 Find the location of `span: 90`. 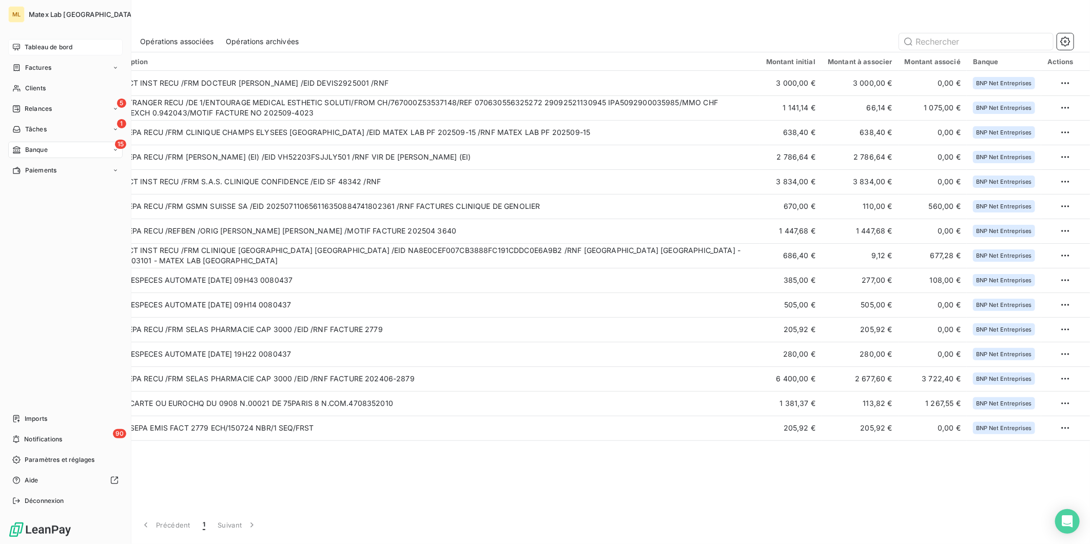

span: 90 is located at coordinates (120, 433).